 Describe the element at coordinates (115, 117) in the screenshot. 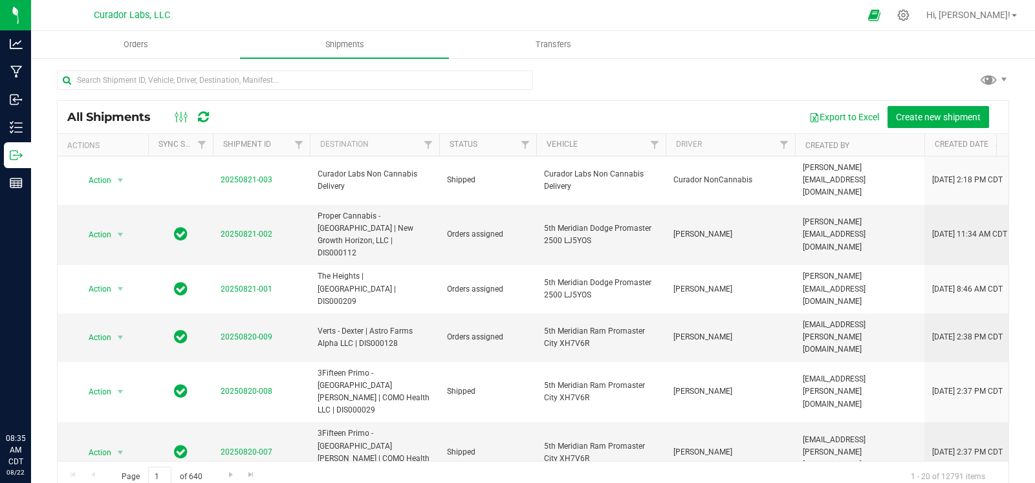

I see `span: All Shipments` at that location.